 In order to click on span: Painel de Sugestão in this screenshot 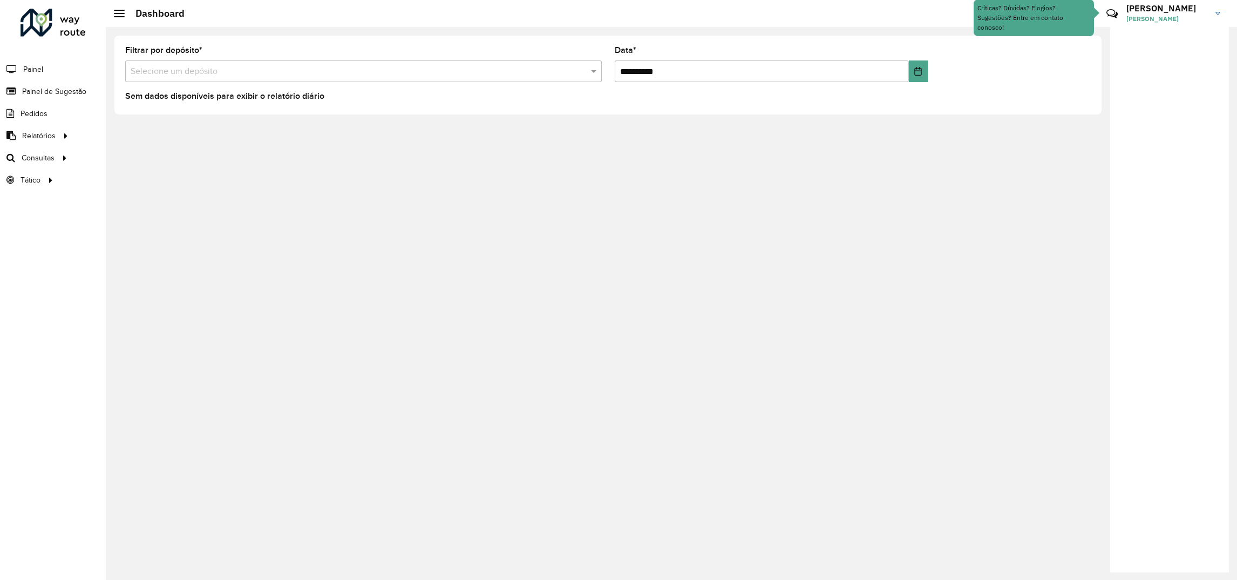, I will do `click(54, 91)`.